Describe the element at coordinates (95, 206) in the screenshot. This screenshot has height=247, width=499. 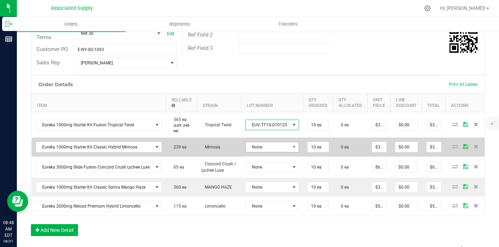
I see `span: Eureka 2000mg Reload Premium Hybrid Limoncello` at that location.